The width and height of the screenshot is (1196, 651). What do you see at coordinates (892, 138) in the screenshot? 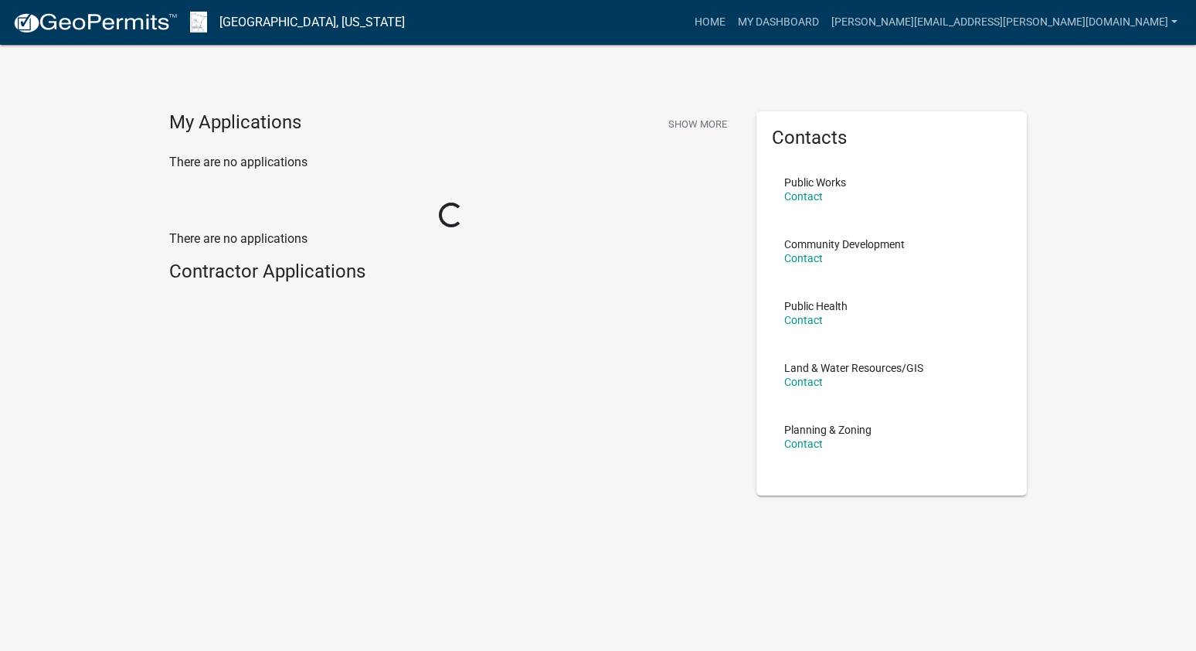
I see `h5: Contacts` at bounding box center [892, 138].